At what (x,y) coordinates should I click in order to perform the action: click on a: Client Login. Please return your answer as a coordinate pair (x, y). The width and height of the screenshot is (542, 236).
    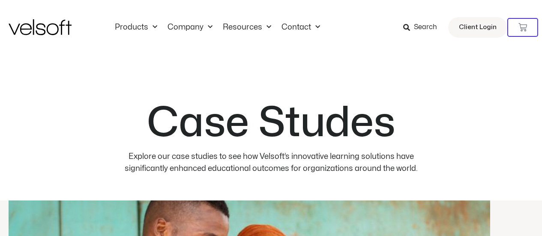
    Looking at the image, I should click on (478, 27).